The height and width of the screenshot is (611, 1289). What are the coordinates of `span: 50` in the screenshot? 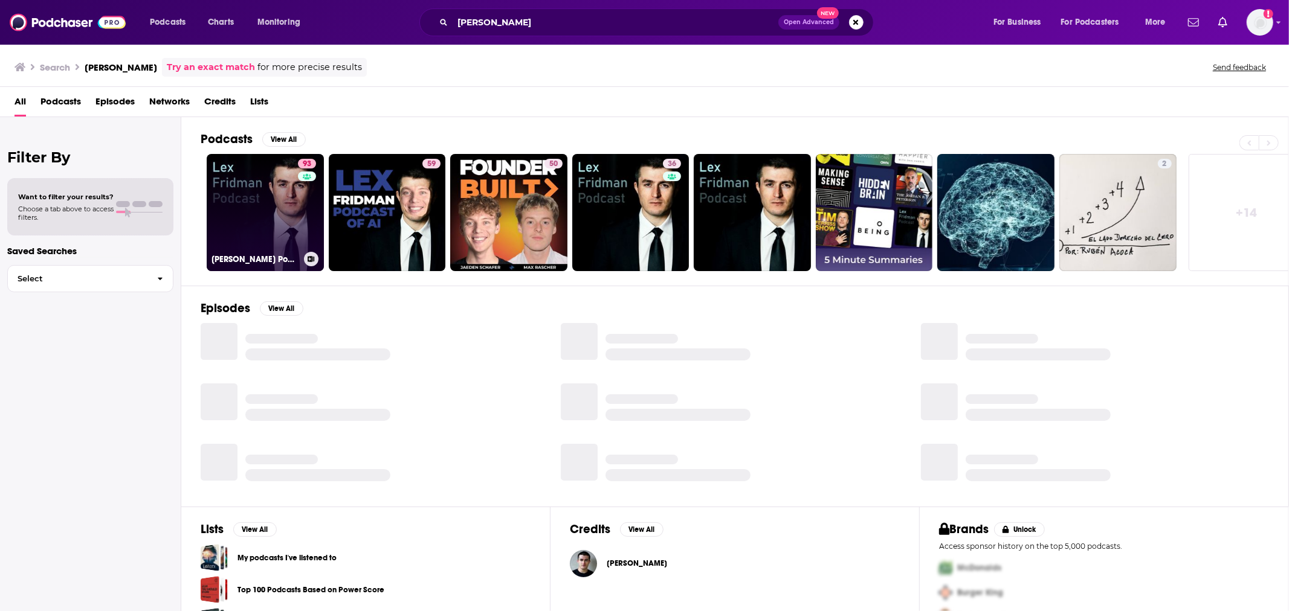 It's located at (553, 164).